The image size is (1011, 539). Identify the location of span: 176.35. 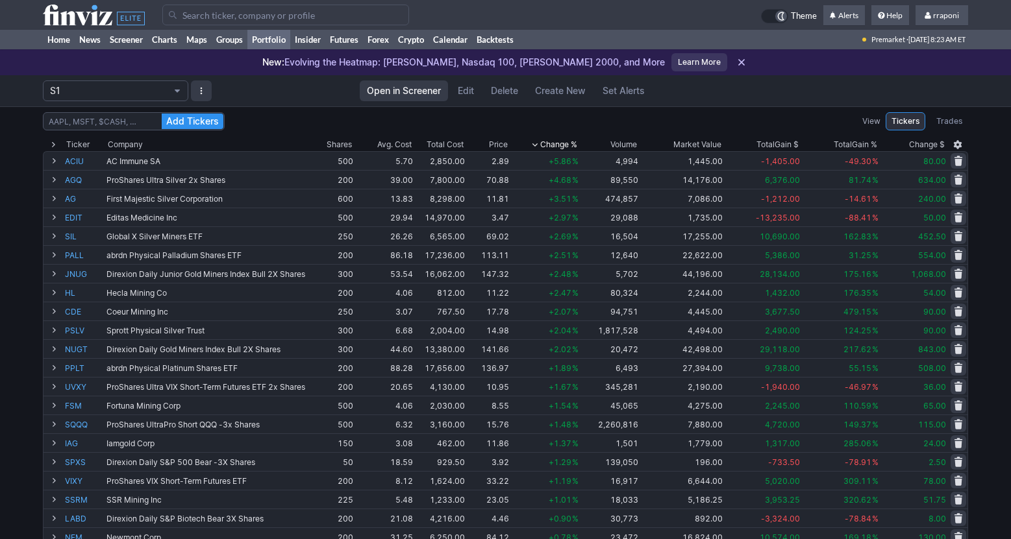
(857, 293).